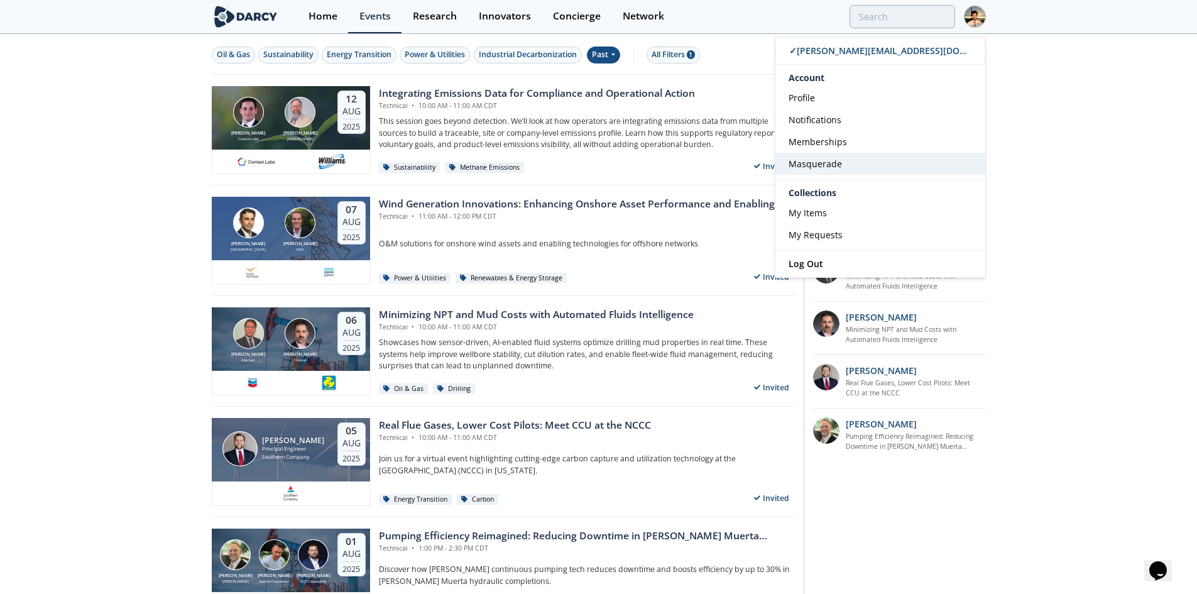 The image size is (1197, 594). Describe the element at coordinates (528, 55) in the screenshot. I see `div: Industrial Decarbonization` at that location.